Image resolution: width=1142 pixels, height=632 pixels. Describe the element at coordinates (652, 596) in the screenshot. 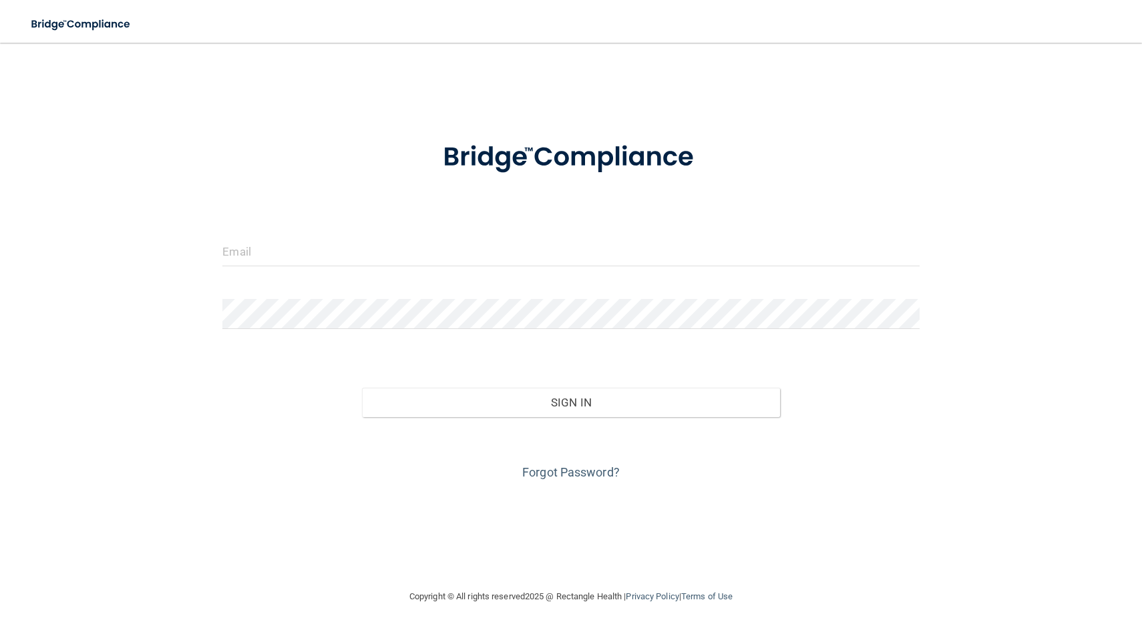

I see `a: Privacy Policy` at that location.